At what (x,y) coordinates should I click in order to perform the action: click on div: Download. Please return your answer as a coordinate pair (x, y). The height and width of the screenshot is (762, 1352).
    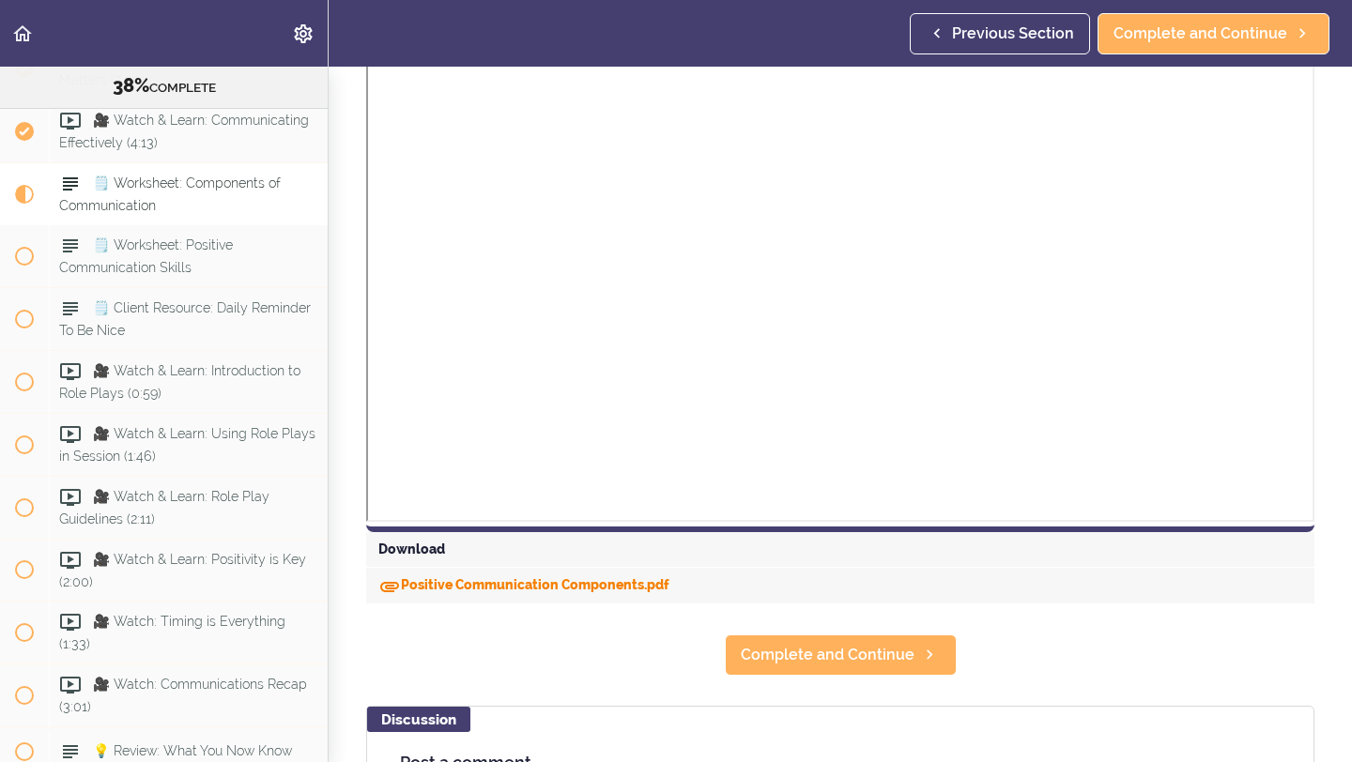
    Looking at the image, I should click on (840, 550).